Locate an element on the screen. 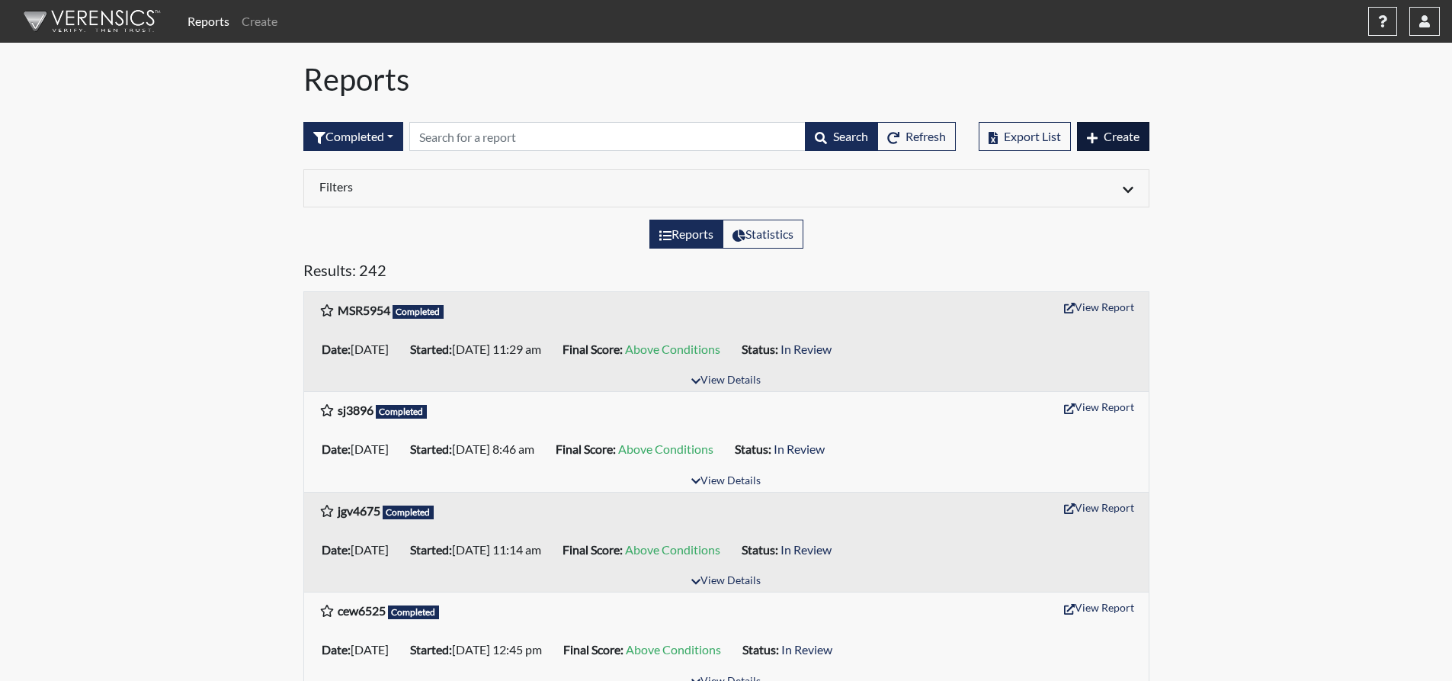  h5: Results: 242 is located at coordinates (726, 273).